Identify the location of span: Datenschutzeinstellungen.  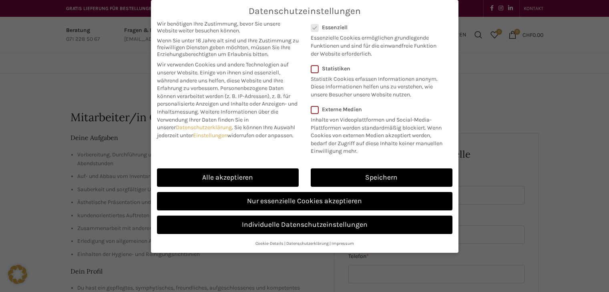
(305, 11).